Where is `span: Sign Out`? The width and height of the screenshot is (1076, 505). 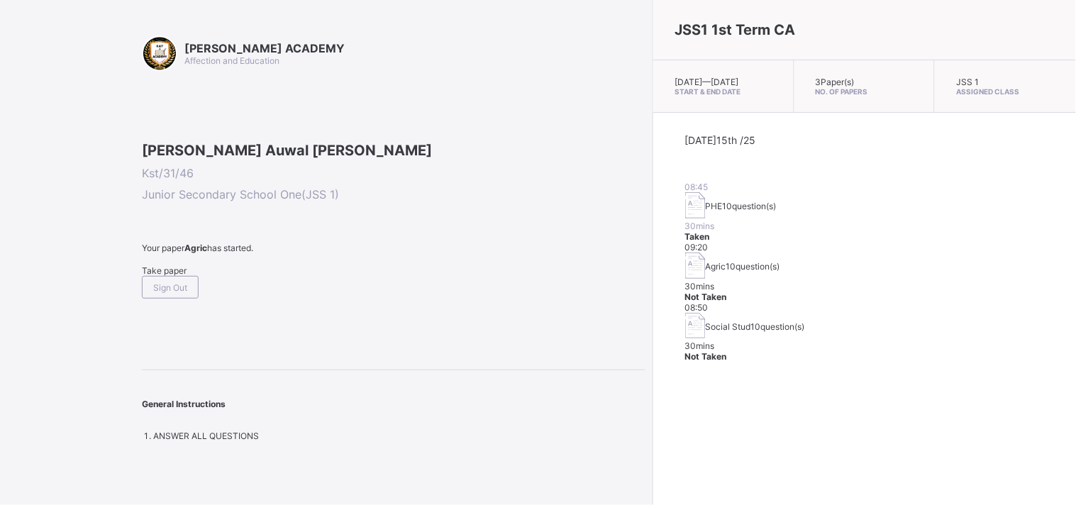 span: Sign Out is located at coordinates (170, 287).